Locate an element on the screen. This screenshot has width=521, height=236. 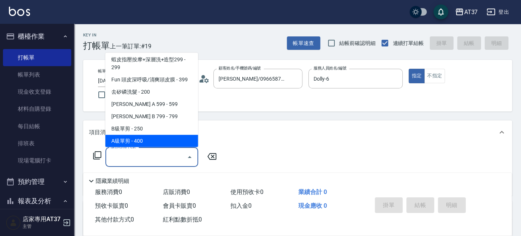
label: 帳單日期 is located at coordinates (106, 71).